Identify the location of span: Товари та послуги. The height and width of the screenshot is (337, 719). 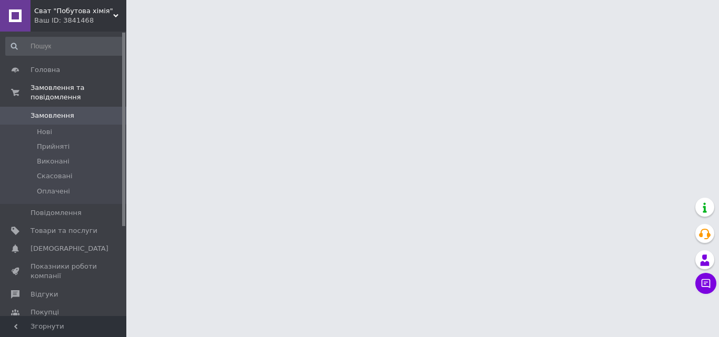
(64, 231).